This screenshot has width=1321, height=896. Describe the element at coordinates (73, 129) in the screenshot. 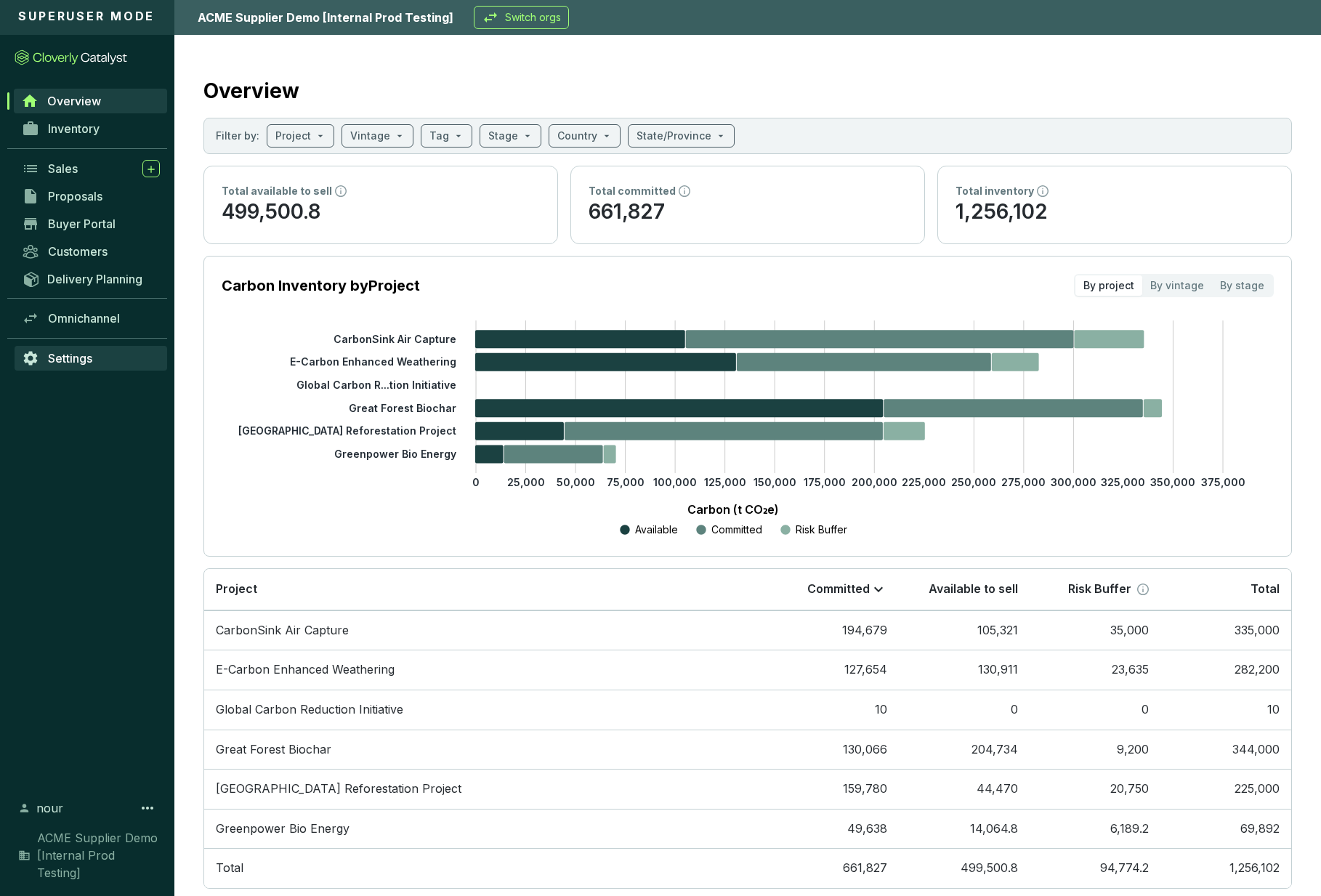

I see `span: Inventory` at that location.